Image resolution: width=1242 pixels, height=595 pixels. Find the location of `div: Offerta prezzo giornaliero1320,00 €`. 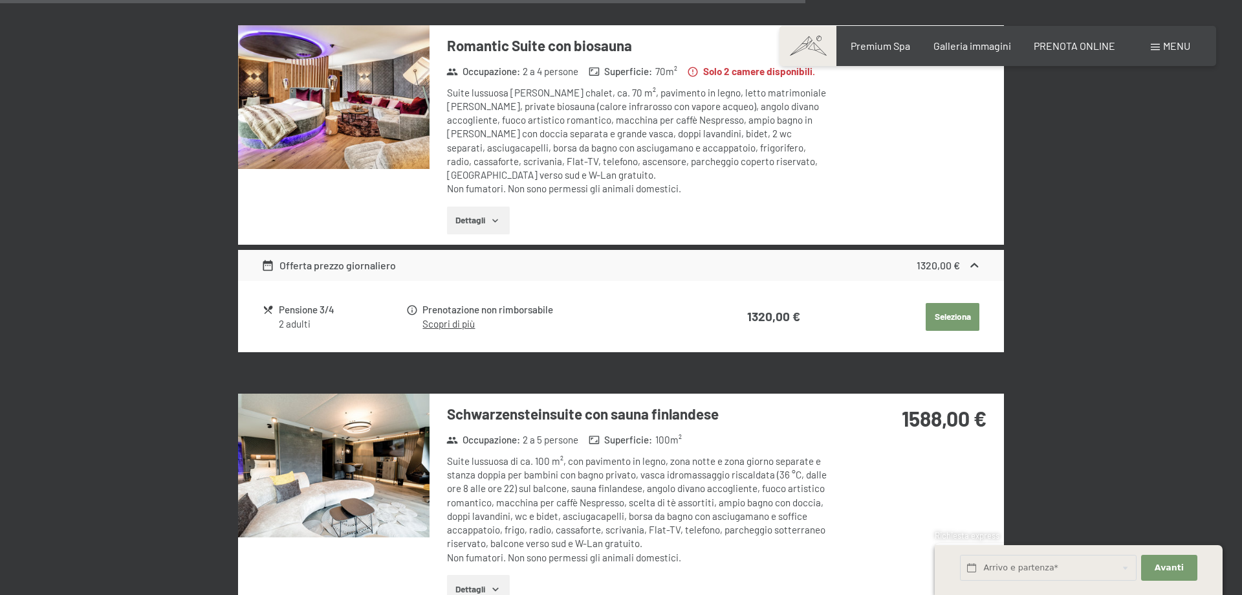

div: Offerta prezzo giornaliero1320,00 € is located at coordinates (621, 265).